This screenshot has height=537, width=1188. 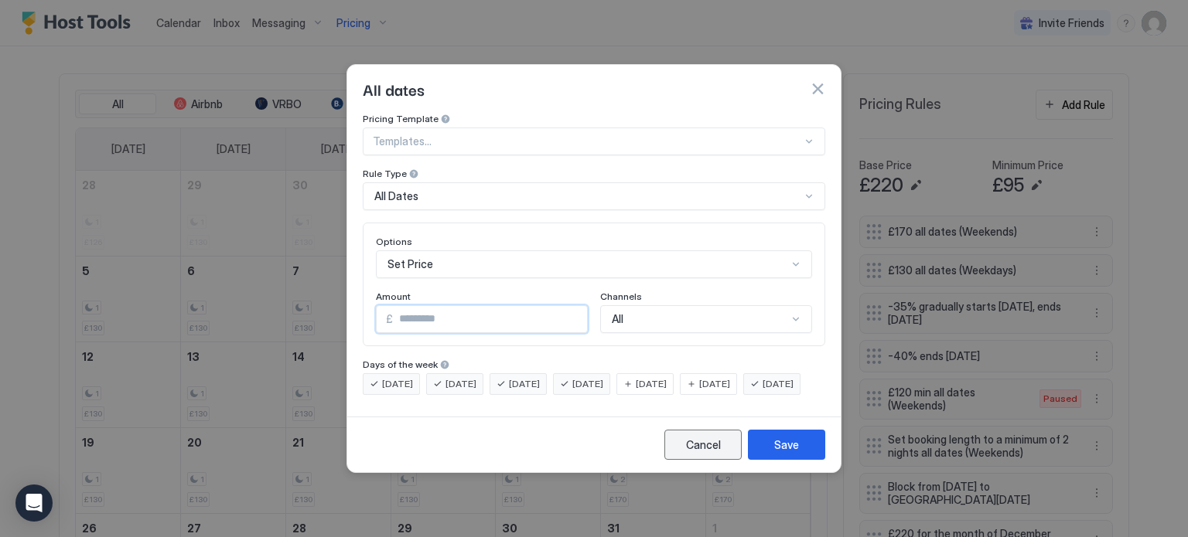 What do you see at coordinates (617, 319) in the screenshot?
I see `span: All` at bounding box center [617, 319].